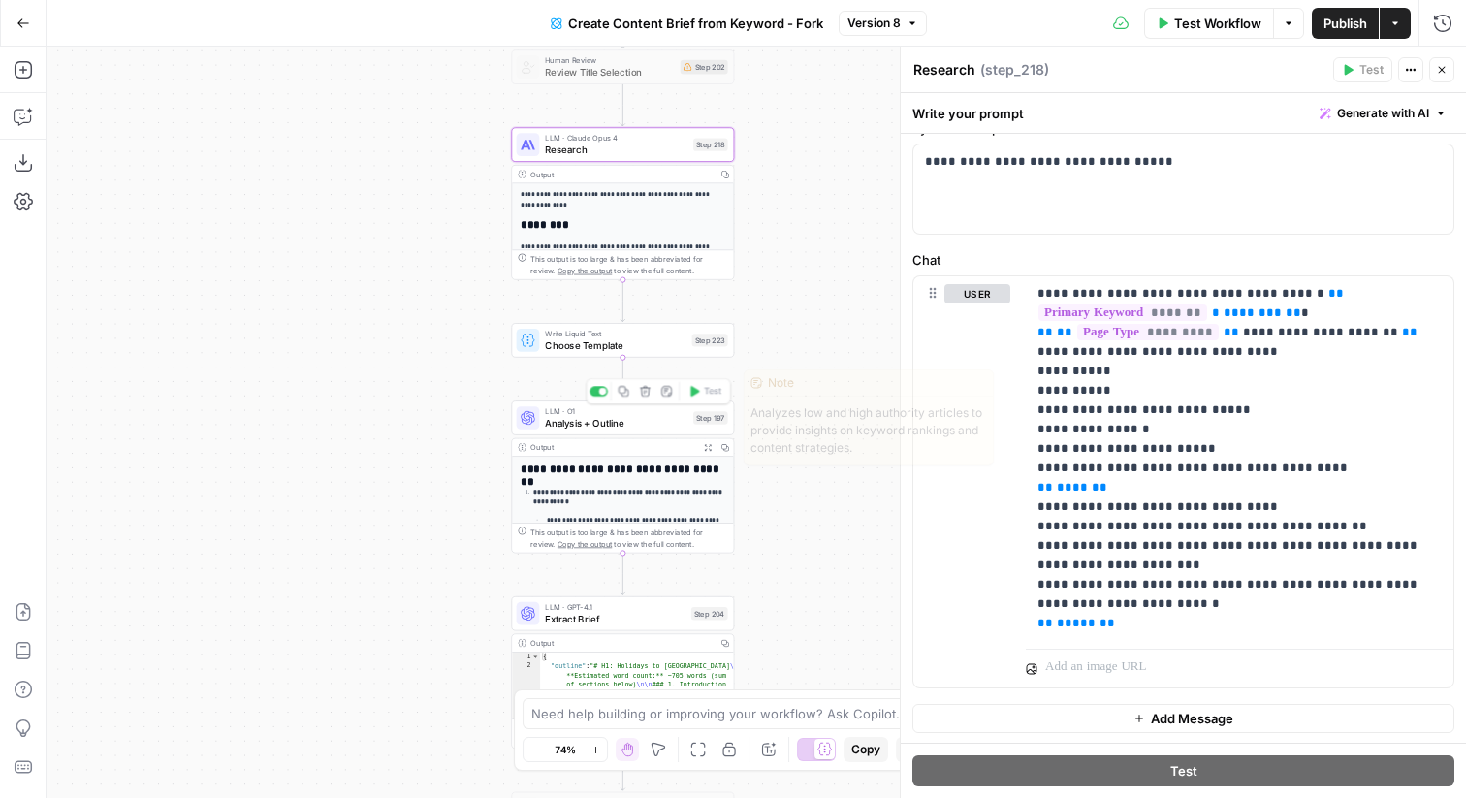 The width and height of the screenshot is (1466, 798). Describe the element at coordinates (525, 657) in the screenshot. I see `div: 1` at that location.